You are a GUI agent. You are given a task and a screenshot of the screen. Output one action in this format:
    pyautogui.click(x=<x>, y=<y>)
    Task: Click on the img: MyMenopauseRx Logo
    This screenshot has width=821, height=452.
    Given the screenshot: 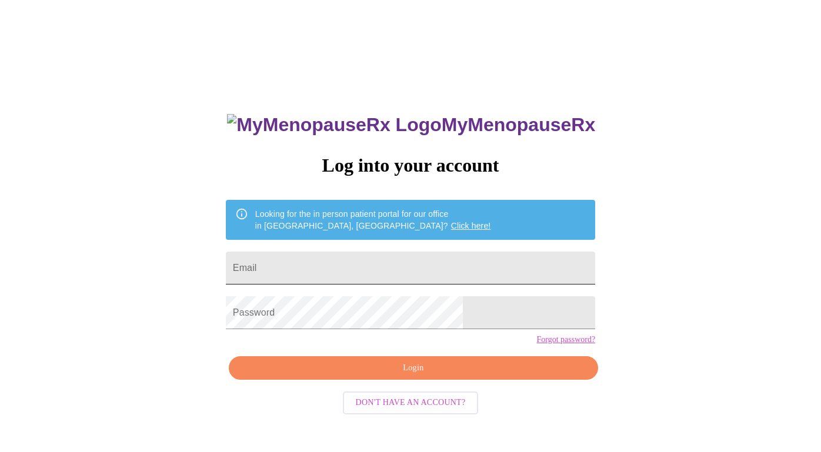 What is the action you would take?
    pyautogui.click(x=334, y=125)
    